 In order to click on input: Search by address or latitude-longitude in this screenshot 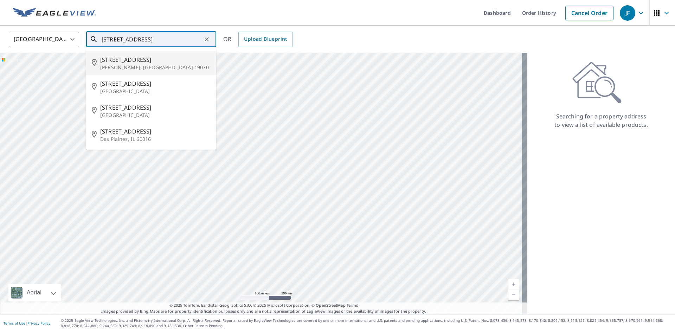, I will do `click(152, 39)`.